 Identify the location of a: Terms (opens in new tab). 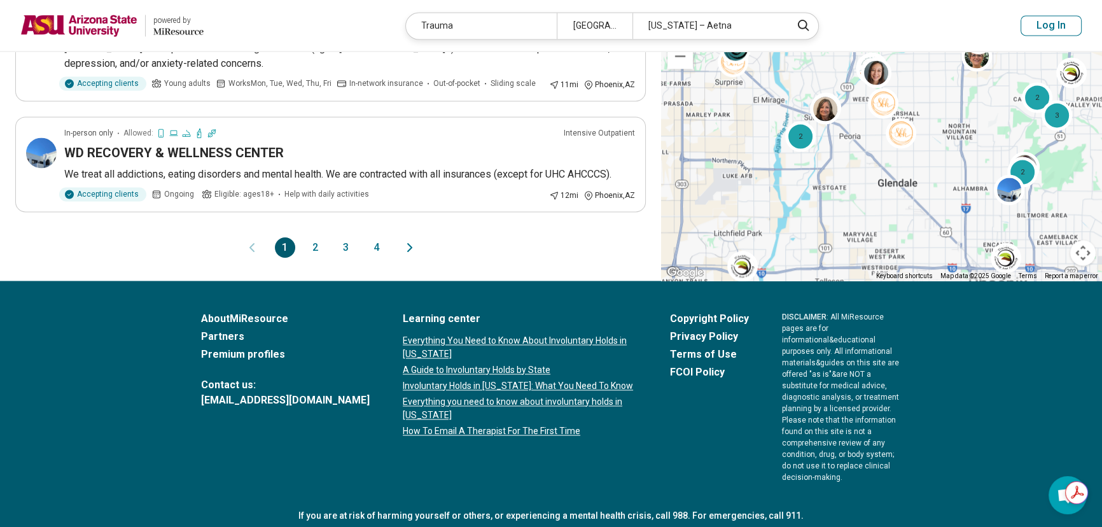
(1028, 276).